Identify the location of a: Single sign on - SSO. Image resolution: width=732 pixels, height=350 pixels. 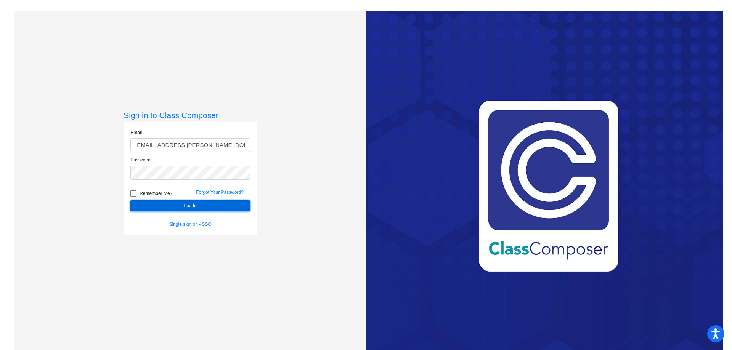
(190, 225).